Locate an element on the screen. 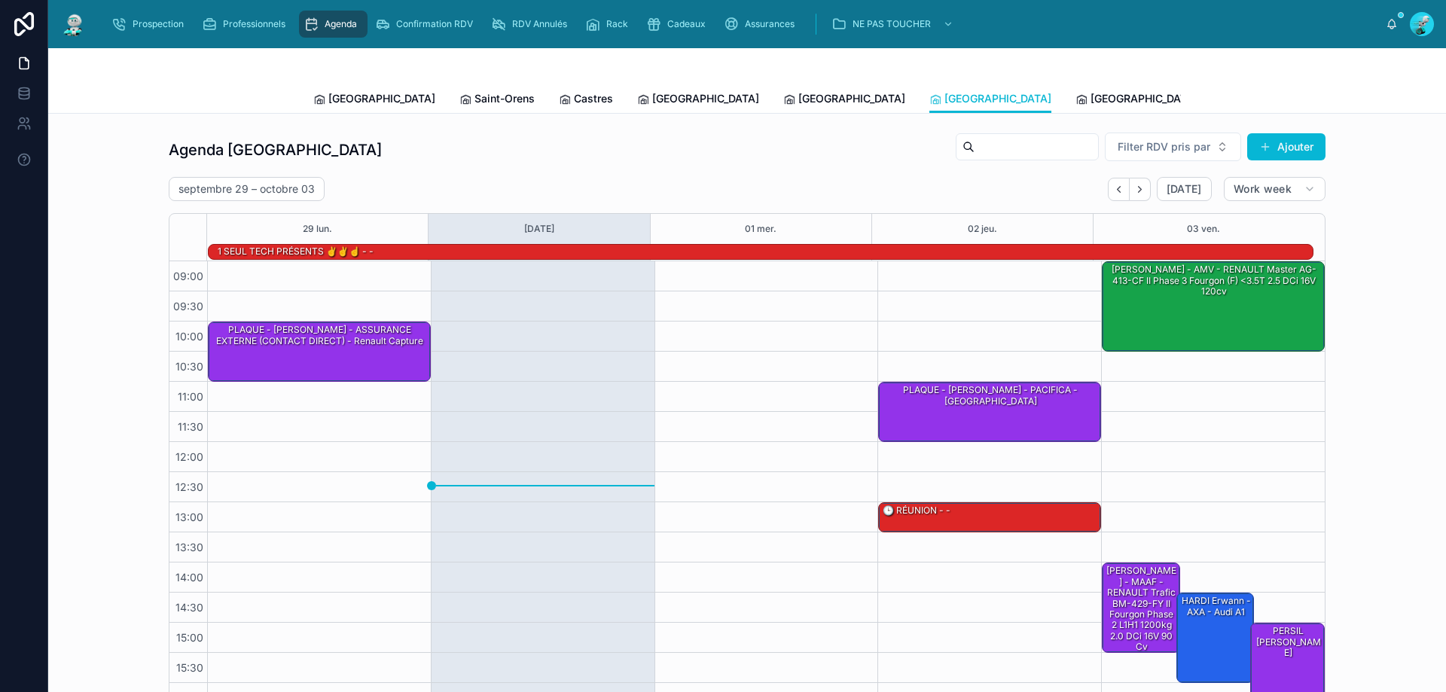  a: RDV Annulés is located at coordinates (532, 24).